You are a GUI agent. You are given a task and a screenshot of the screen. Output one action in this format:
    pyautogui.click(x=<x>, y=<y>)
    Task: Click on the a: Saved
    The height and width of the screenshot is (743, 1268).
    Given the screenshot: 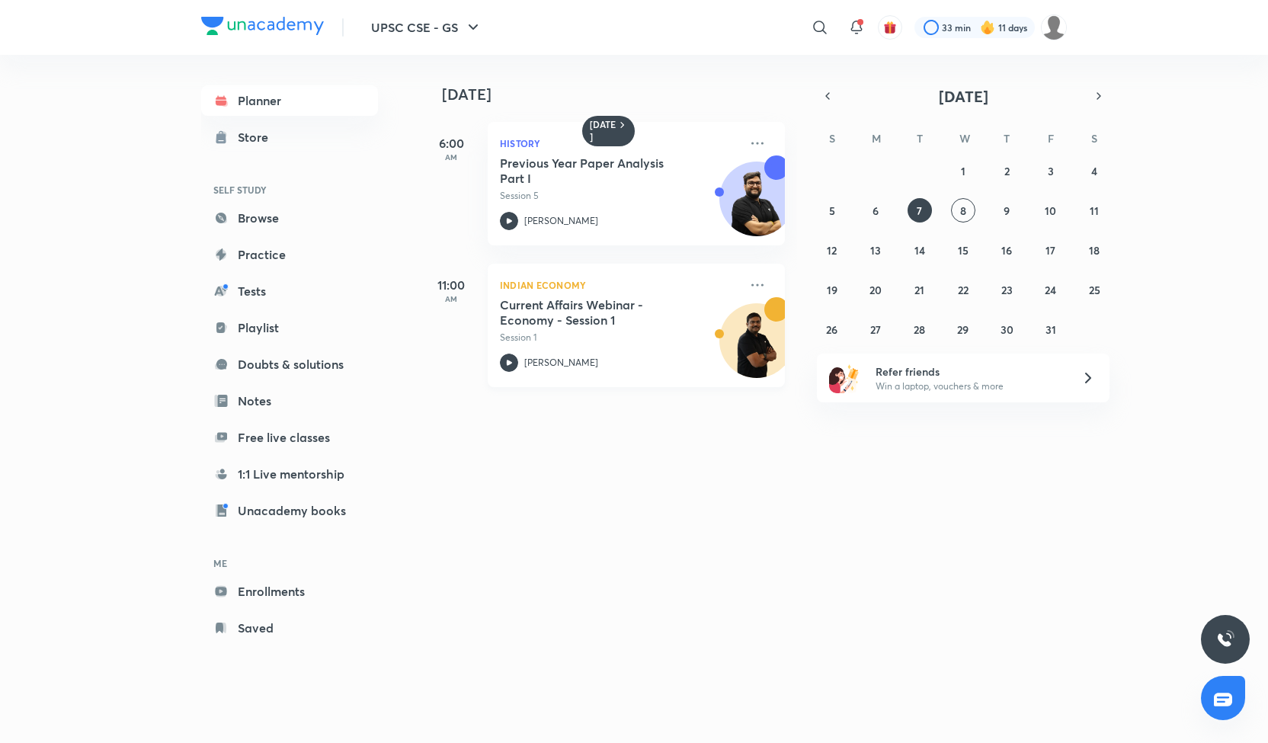 What is the action you would take?
    pyautogui.click(x=290, y=628)
    